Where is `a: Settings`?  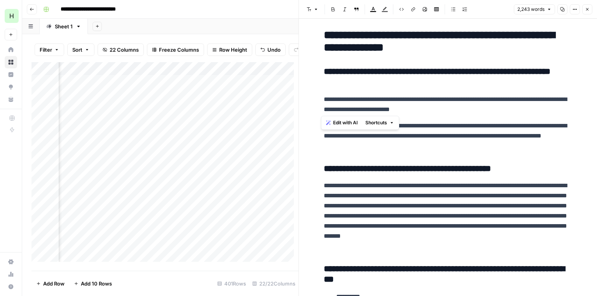
a: Settings is located at coordinates (11, 262).